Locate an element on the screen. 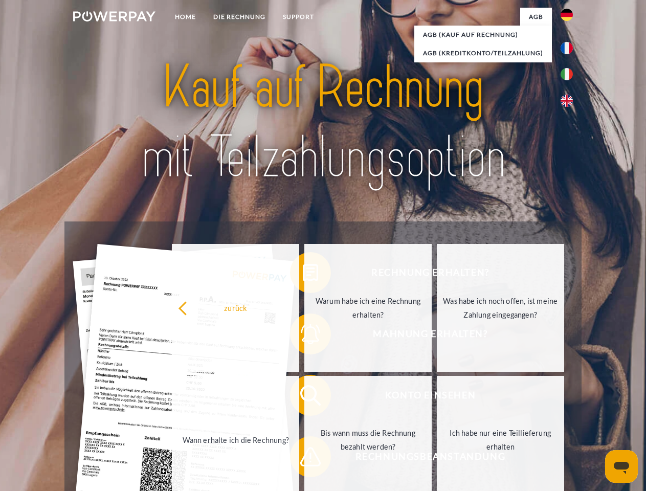 This screenshot has width=646, height=491. div: Ich habe nur eine Teillieferung erhalten is located at coordinates (501, 440).